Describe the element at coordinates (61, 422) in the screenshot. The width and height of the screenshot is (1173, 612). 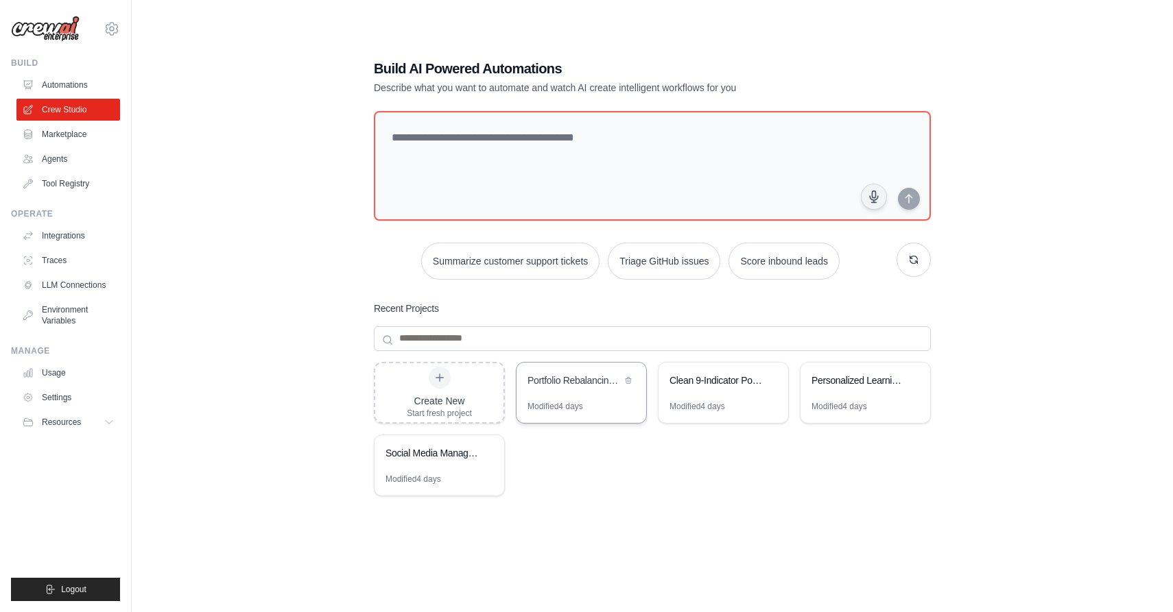
I see `span: Resources` at that location.